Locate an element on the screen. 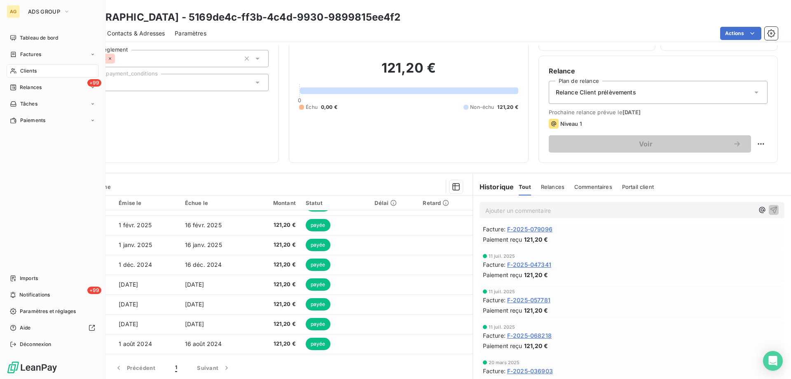 The width and height of the screenshot is (791, 379). div: Open Intercom Messenger is located at coordinates (773, 360).